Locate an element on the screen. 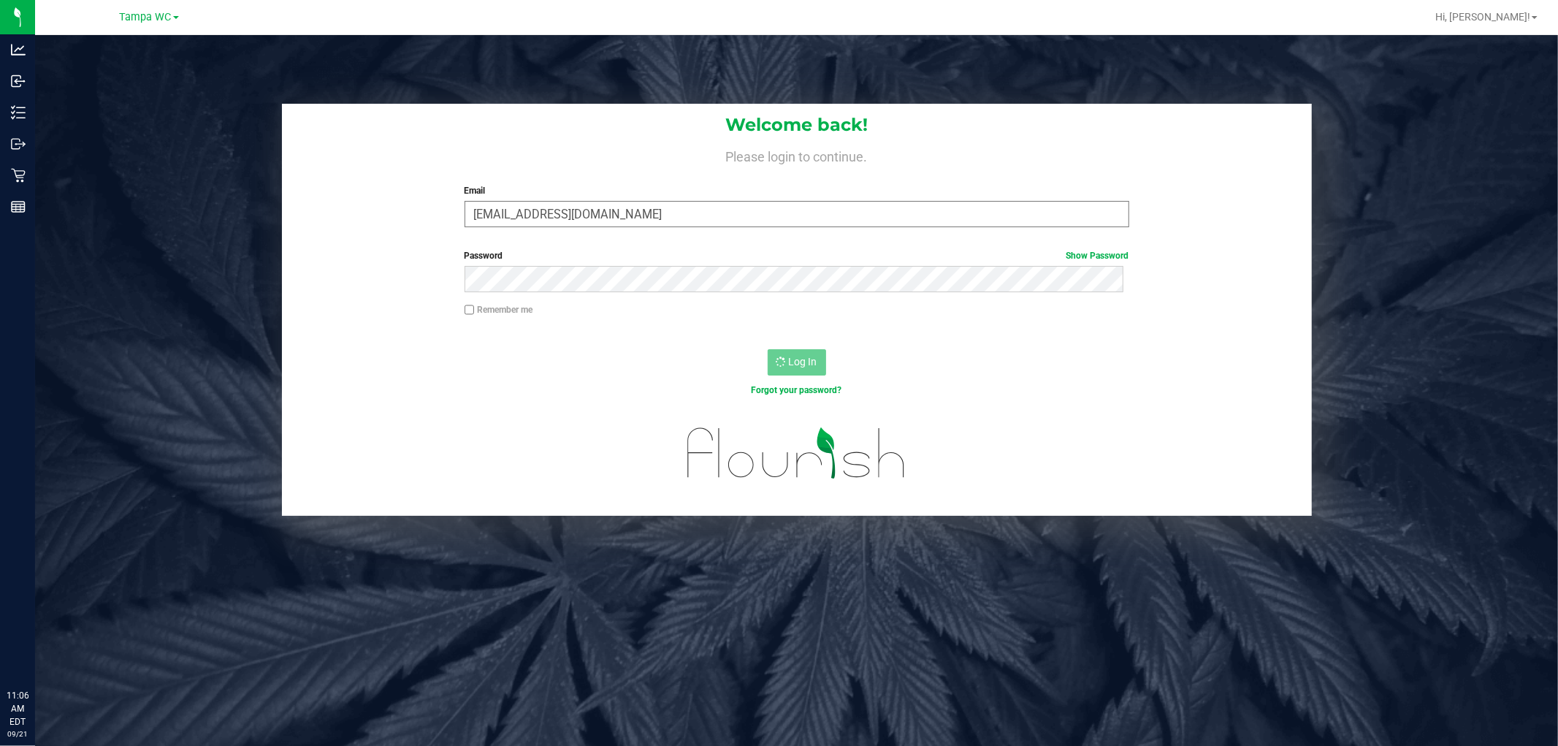 The image size is (1558, 746). span: Log In is located at coordinates (803, 362).